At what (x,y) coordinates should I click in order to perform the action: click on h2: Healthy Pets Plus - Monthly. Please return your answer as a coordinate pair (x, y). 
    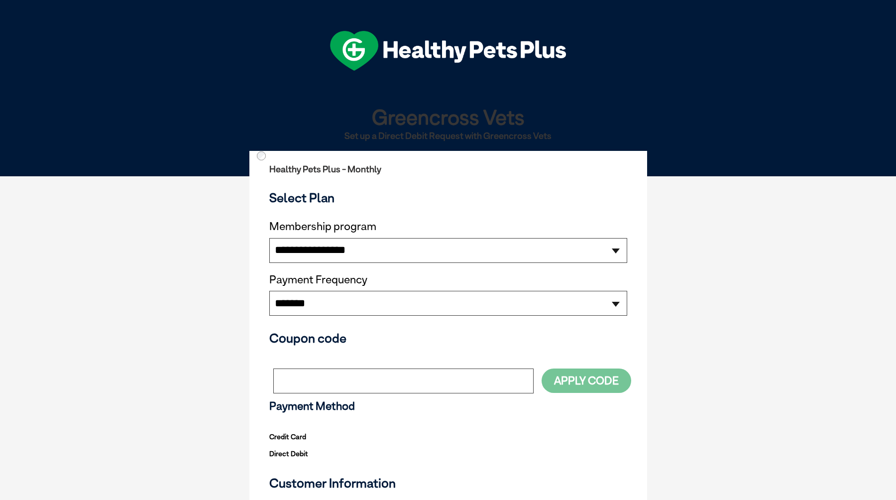
    Looking at the image, I should click on (448, 169).